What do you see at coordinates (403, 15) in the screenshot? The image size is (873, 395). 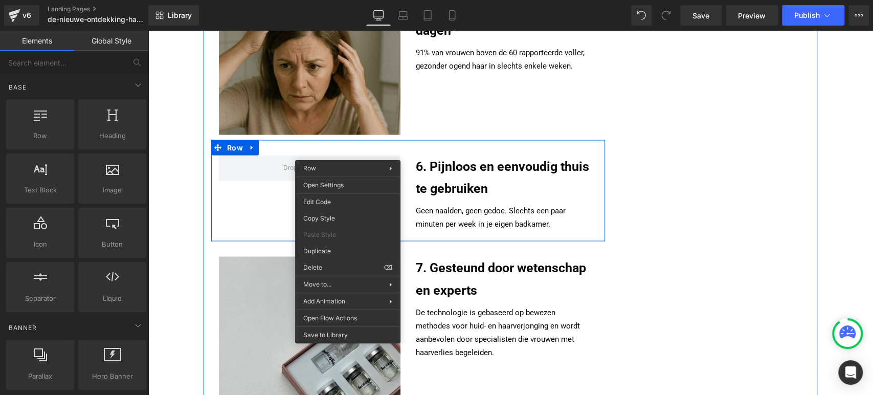 I see `a: Laptop` at bounding box center [403, 15].